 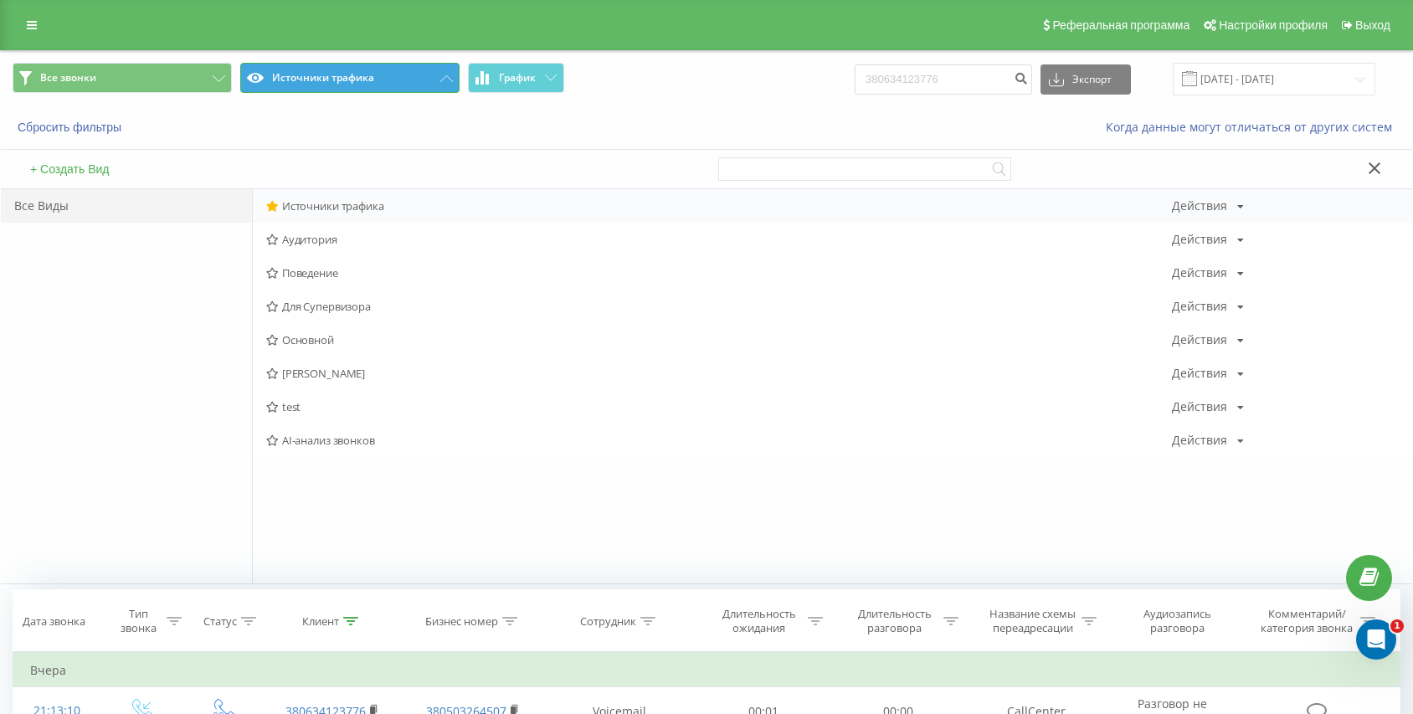 I want to click on button: + Создать Вид, so click(x=69, y=169).